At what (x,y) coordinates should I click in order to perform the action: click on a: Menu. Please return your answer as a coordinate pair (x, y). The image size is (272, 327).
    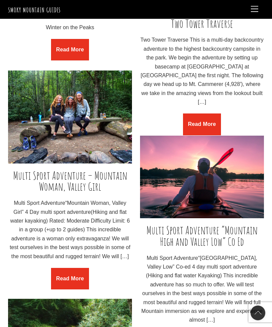
    Looking at the image, I should click on (254, 9).